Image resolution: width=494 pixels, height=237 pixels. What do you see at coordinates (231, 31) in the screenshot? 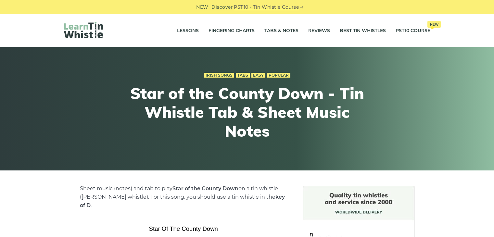
I see `a: Fingering Charts` at bounding box center [231, 31].